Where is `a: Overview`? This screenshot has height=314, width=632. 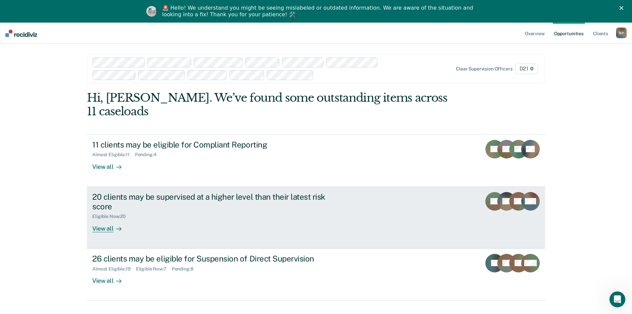
a: Overview is located at coordinates (535, 33).